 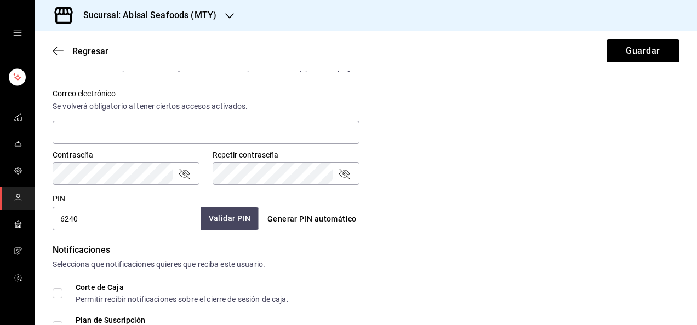 I want to click on input: 3 a 6 dígitos, so click(x=127, y=219).